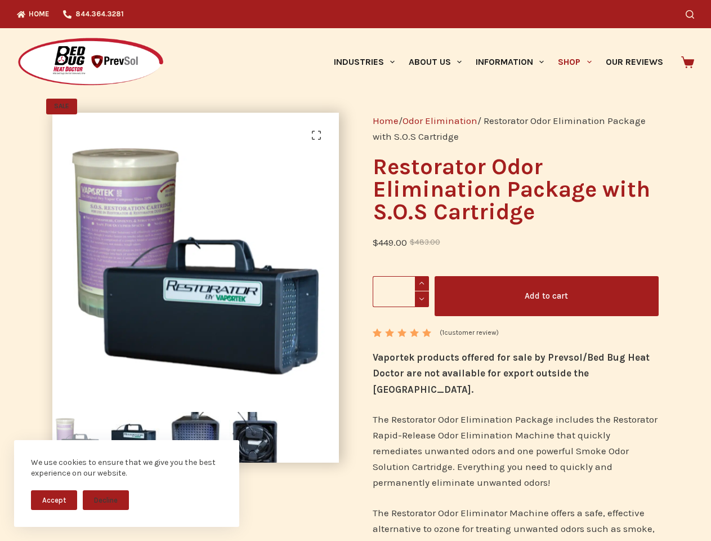 Image resolution: width=711 pixels, height=541 pixels. I want to click on nav: Breadcrumb, so click(516, 128).